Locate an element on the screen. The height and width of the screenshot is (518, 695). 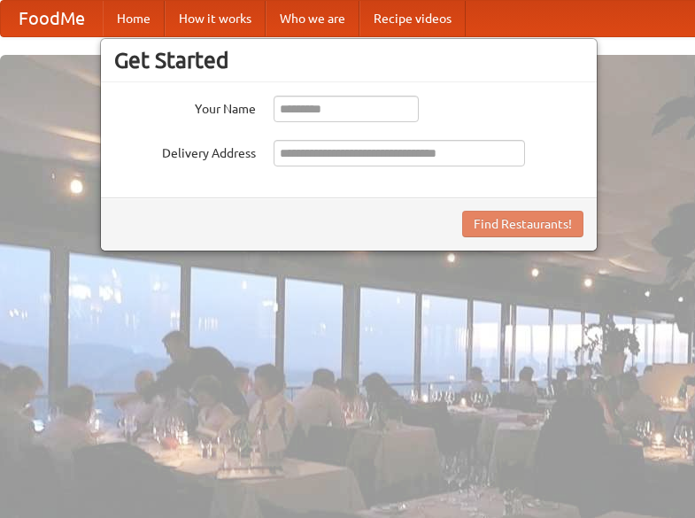
a: Home is located at coordinates (134, 19).